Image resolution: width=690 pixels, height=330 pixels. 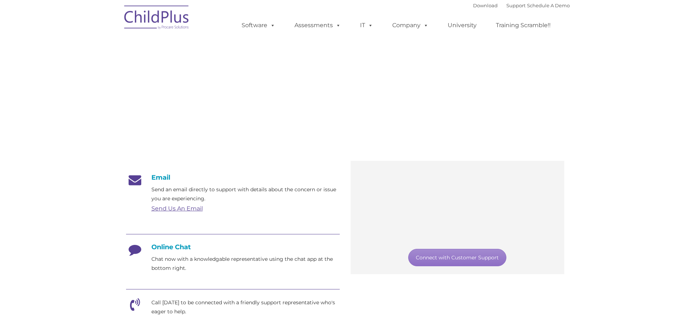 I want to click on h4: Email, so click(x=233, y=177).